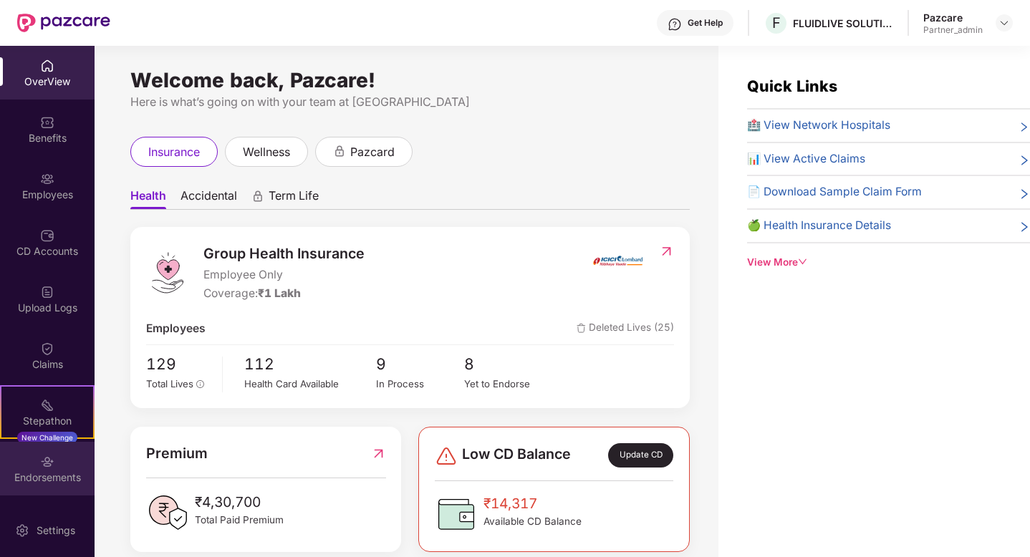  What do you see at coordinates (1004, 23) in the screenshot?
I see `img: svg+xml;base64,PHN2ZyBpZD0iRHJvcGRvd24tMzJ4MzIiIHhtbG5zPSJodHRwOi8vd3d3LnczLm9yZy8yMDAwL3N2ZyIgd2...` at bounding box center [1004, 23].